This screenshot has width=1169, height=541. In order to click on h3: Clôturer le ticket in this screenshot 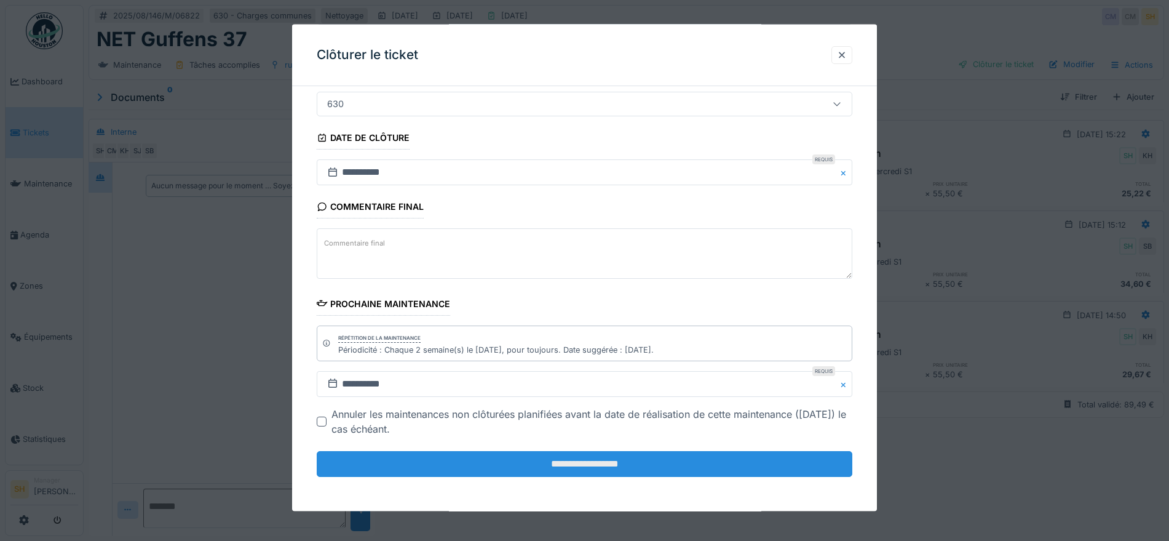, I will do `click(367, 55)`.